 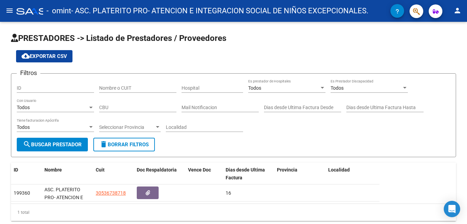 What do you see at coordinates (59, 11) in the screenshot?
I see `span: - omint` at bounding box center [59, 11].